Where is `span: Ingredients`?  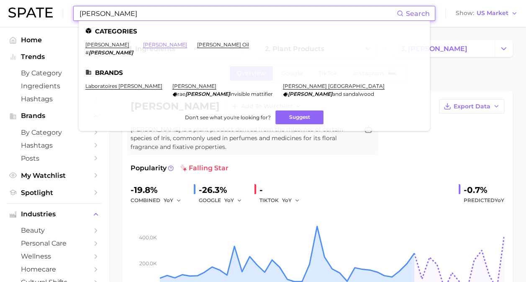
span: Ingredients is located at coordinates (54, 86).